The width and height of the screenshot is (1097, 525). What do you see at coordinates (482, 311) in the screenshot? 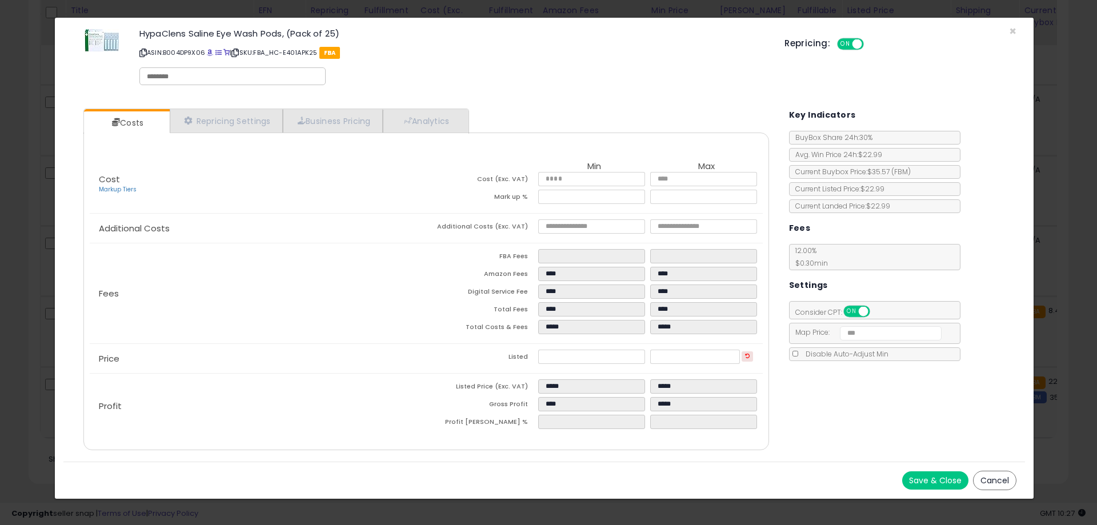
I see `td: Total Fees` at bounding box center [482, 311].